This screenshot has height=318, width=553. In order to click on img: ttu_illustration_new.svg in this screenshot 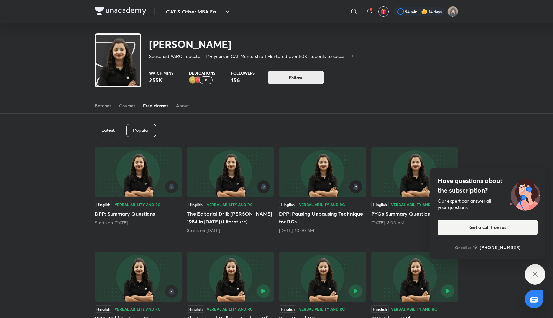, I will do `click(526, 193)`.